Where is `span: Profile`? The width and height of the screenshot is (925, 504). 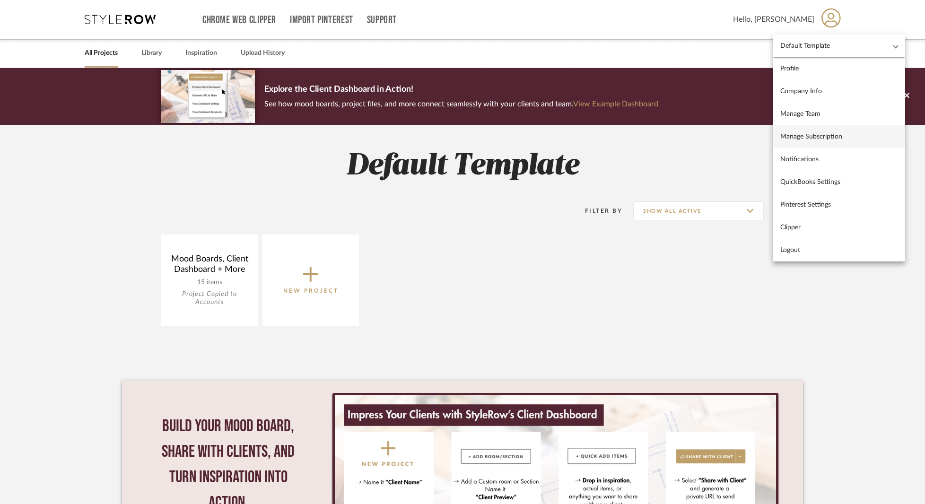 span: Profile is located at coordinates (839, 68).